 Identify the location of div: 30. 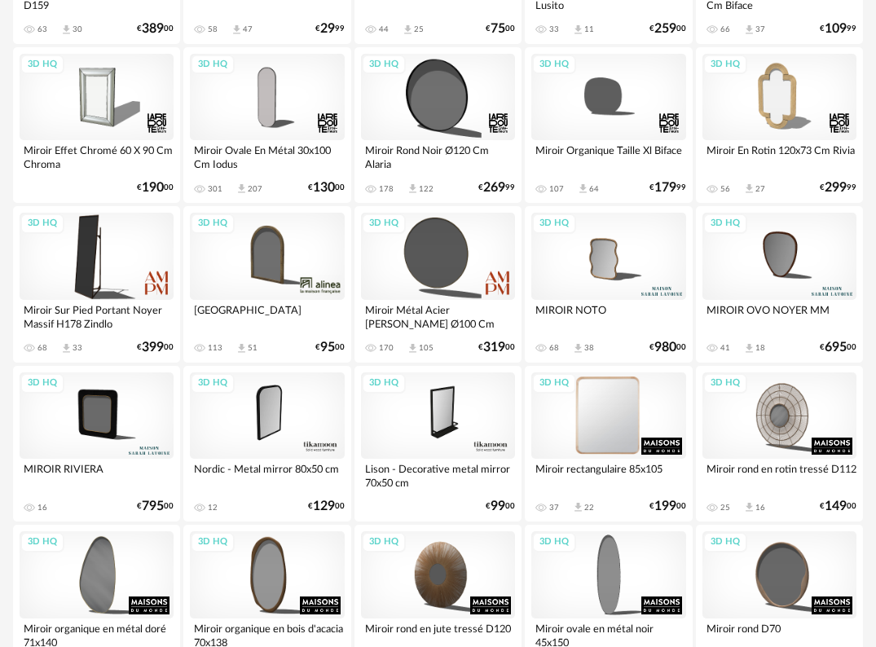
(77, 29).